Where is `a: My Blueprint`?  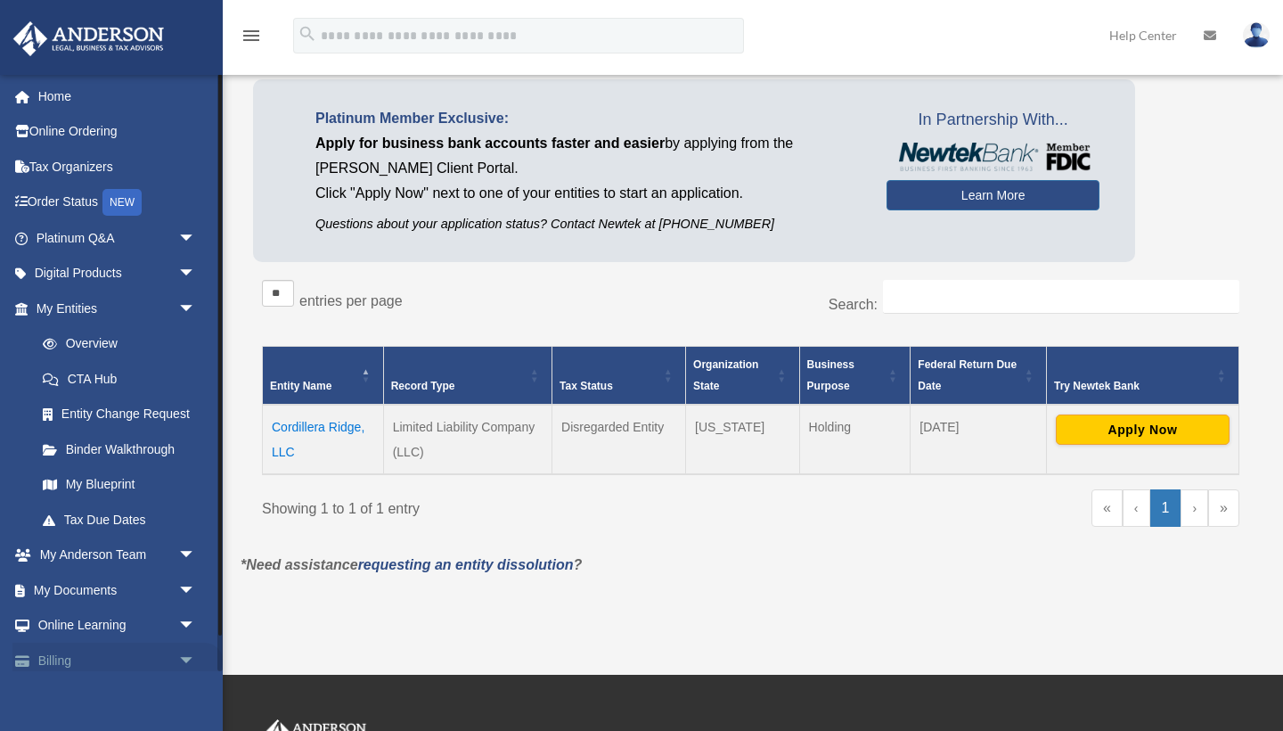
a: My Blueprint is located at coordinates (119, 485).